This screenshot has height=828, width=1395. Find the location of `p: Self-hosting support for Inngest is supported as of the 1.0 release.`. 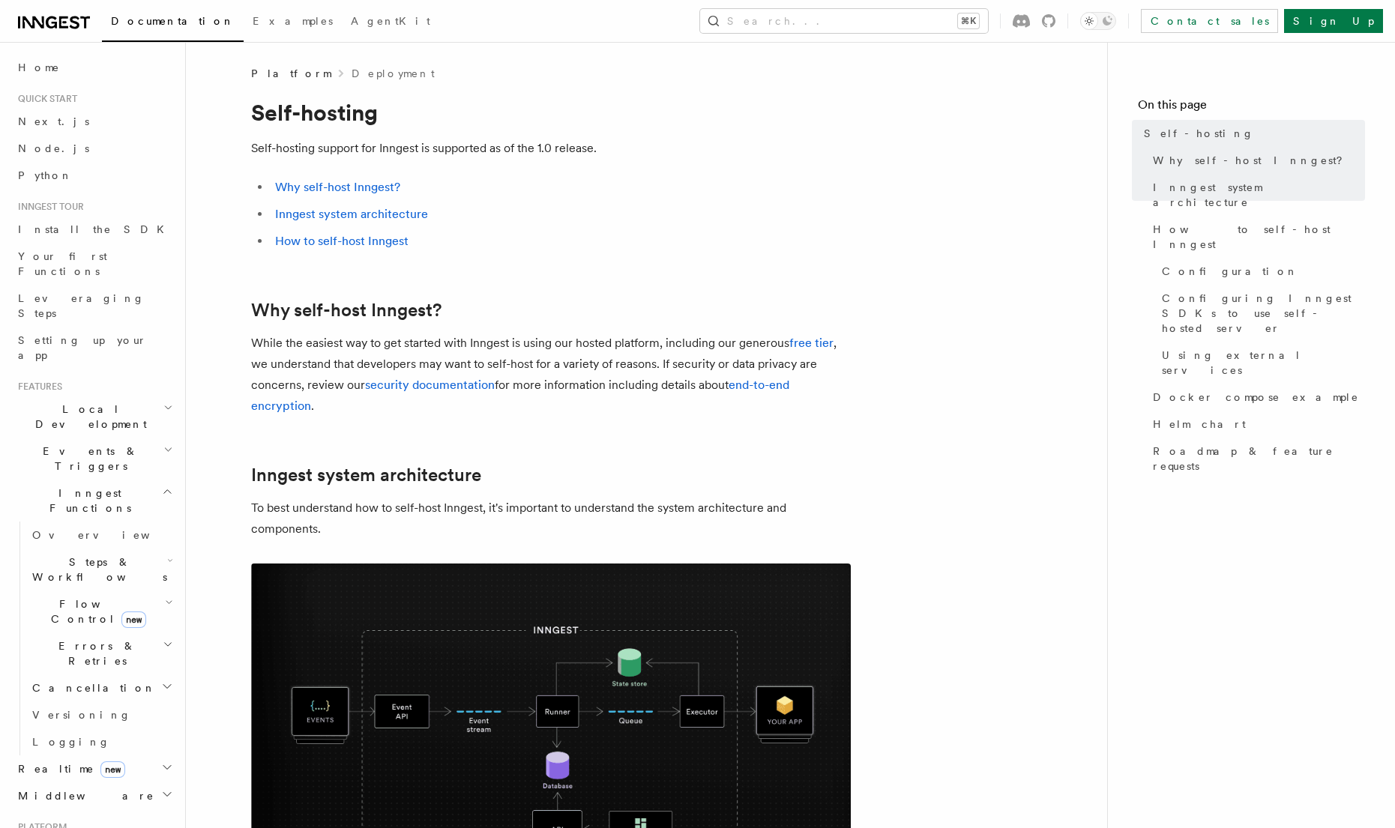

p: Self-hosting support for Inngest is supported as of the 1.0 release. is located at coordinates (551, 148).